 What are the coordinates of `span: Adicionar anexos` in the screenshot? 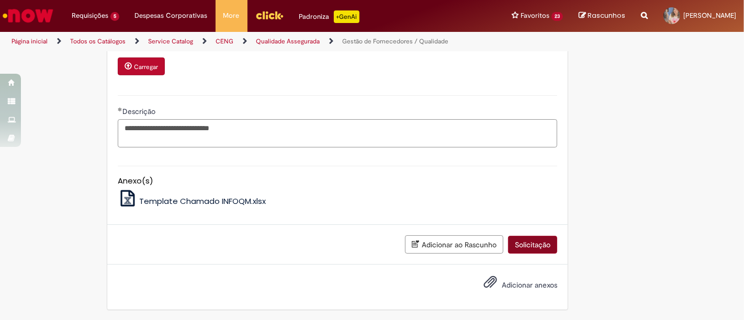 It's located at (529, 285).